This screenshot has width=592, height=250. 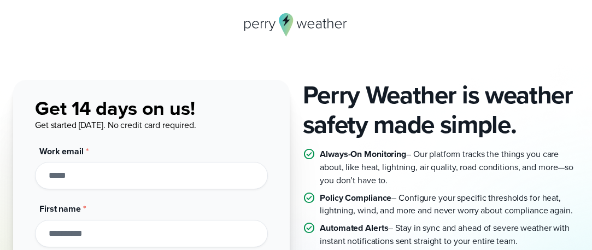 What do you see at coordinates (441, 109) in the screenshot?
I see `h2: Perry Weather is weather safety made simple.` at bounding box center [441, 109].